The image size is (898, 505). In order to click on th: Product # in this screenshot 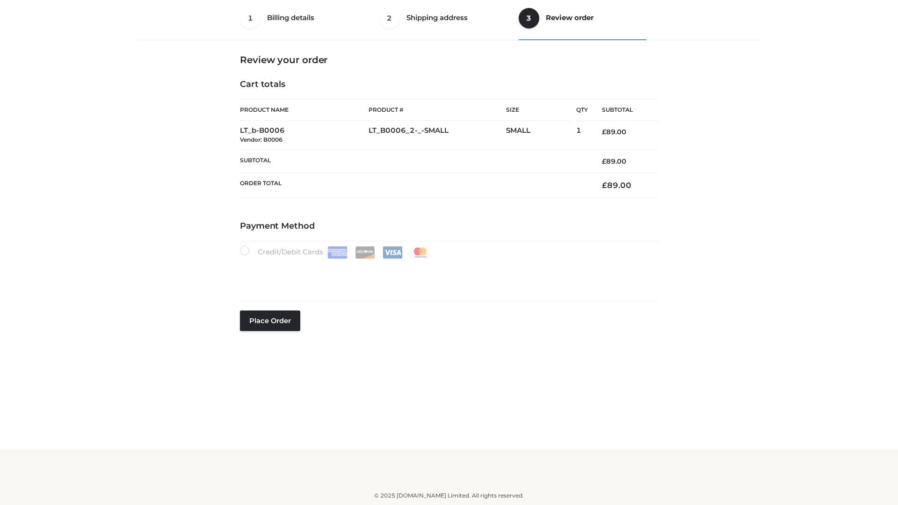, I will do `click(437, 110)`.